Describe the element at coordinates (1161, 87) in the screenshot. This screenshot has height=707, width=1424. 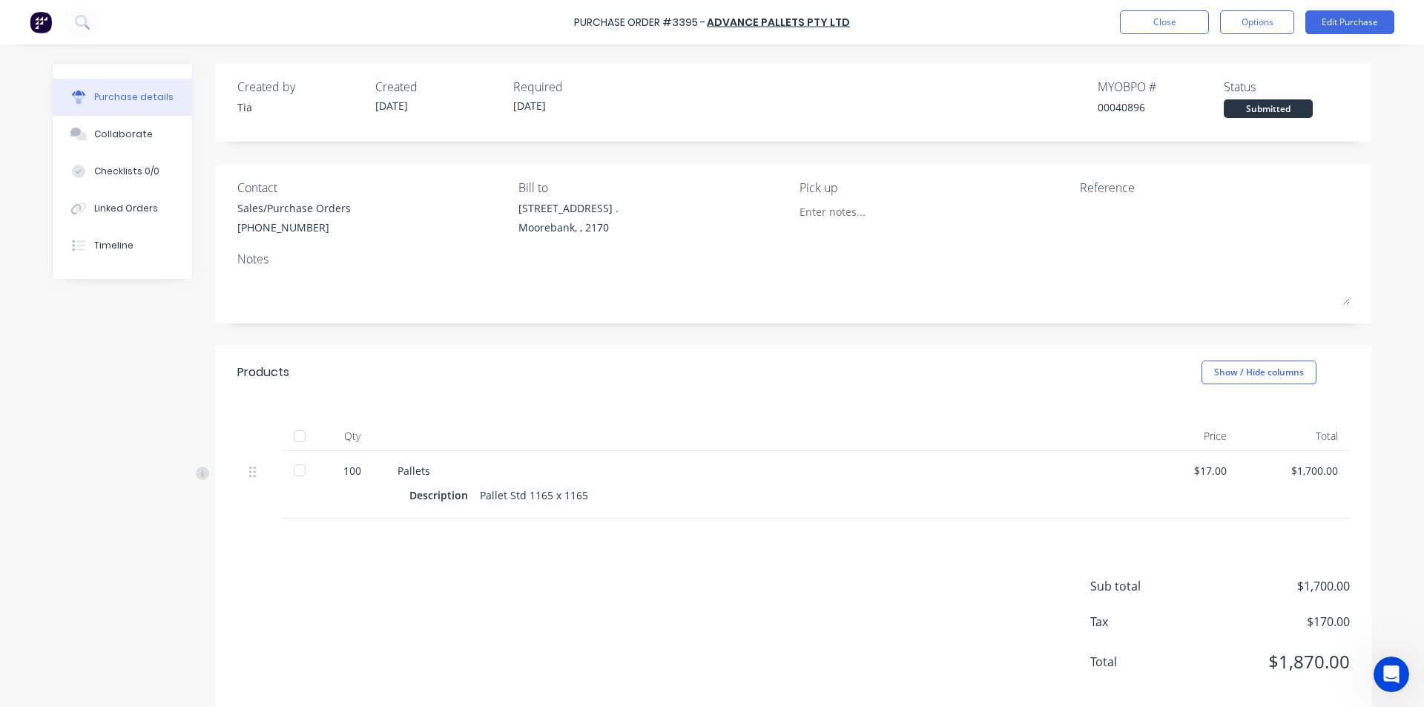
I see `div: MYOB PO #` at that location.